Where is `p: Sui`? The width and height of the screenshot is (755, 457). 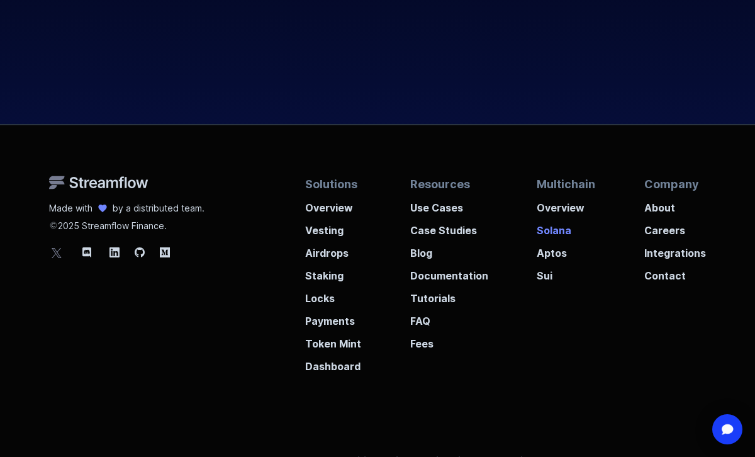 p: Sui is located at coordinates (566, 272).